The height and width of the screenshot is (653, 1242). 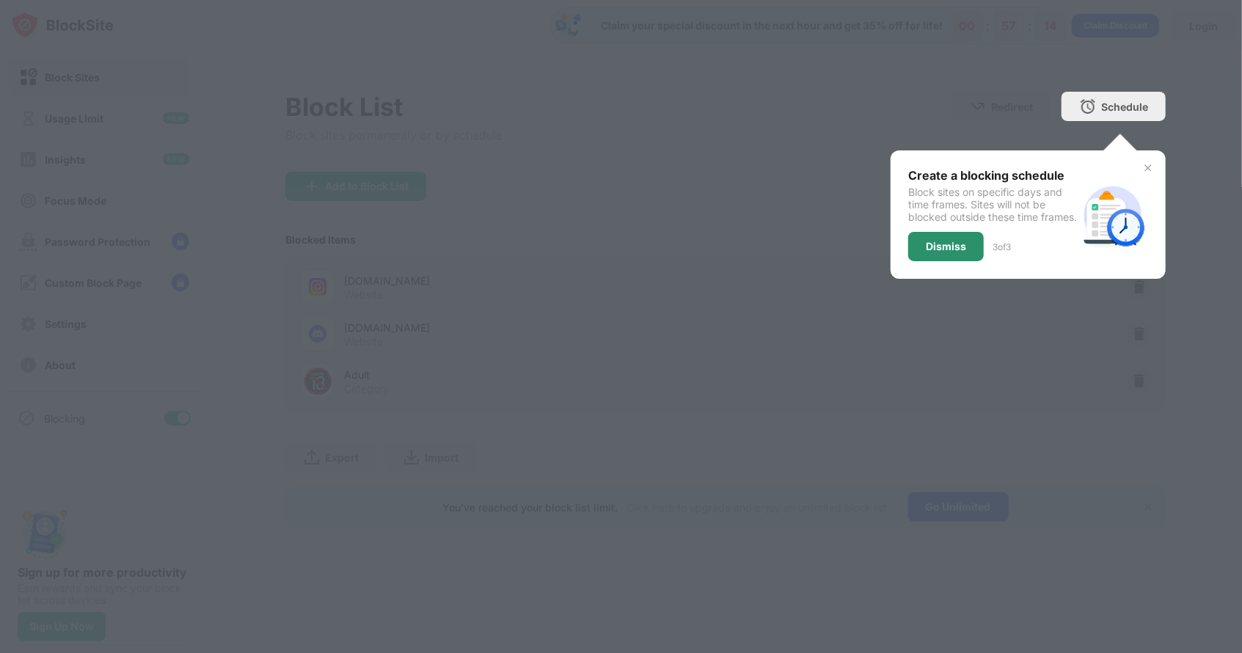 What do you see at coordinates (1001, 246) in the screenshot?
I see `div: 3 of 3` at bounding box center [1001, 246].